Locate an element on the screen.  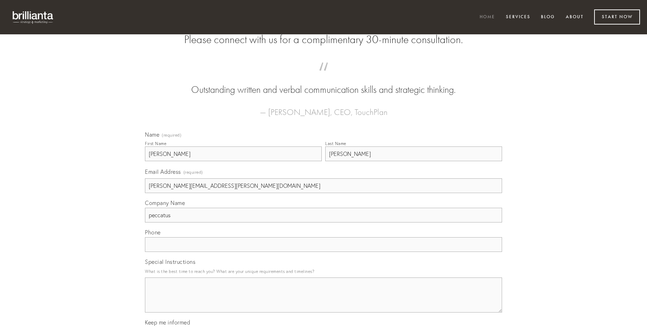
span: Keep me informed is located at coordinates (167, 322).